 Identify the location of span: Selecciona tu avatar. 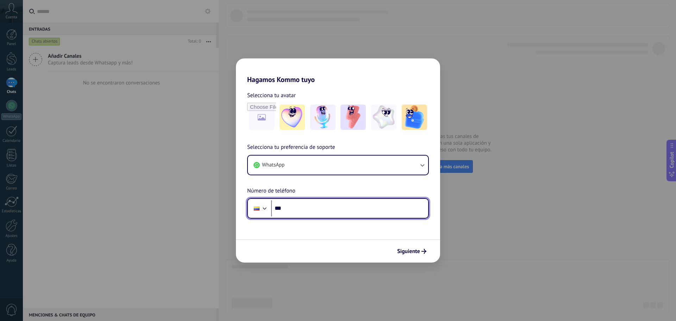
(271, 95).